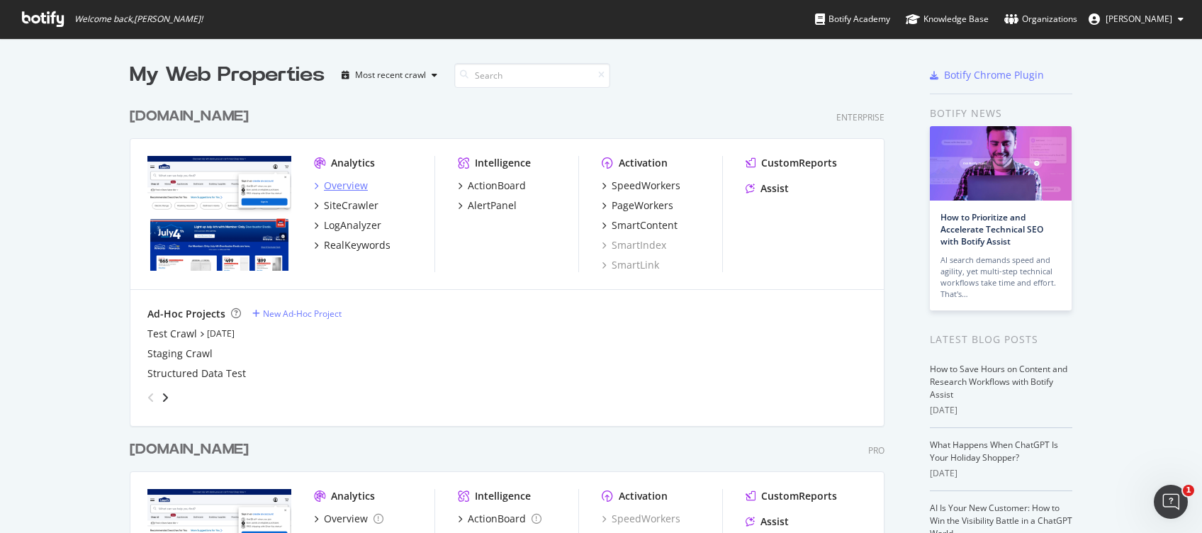 The height and width of the screenshot is (533, 1202). What do you see at coordinates (172, 334) in the screenshot?
I see `a: Test Crawl` at bounding box center [172, 334].